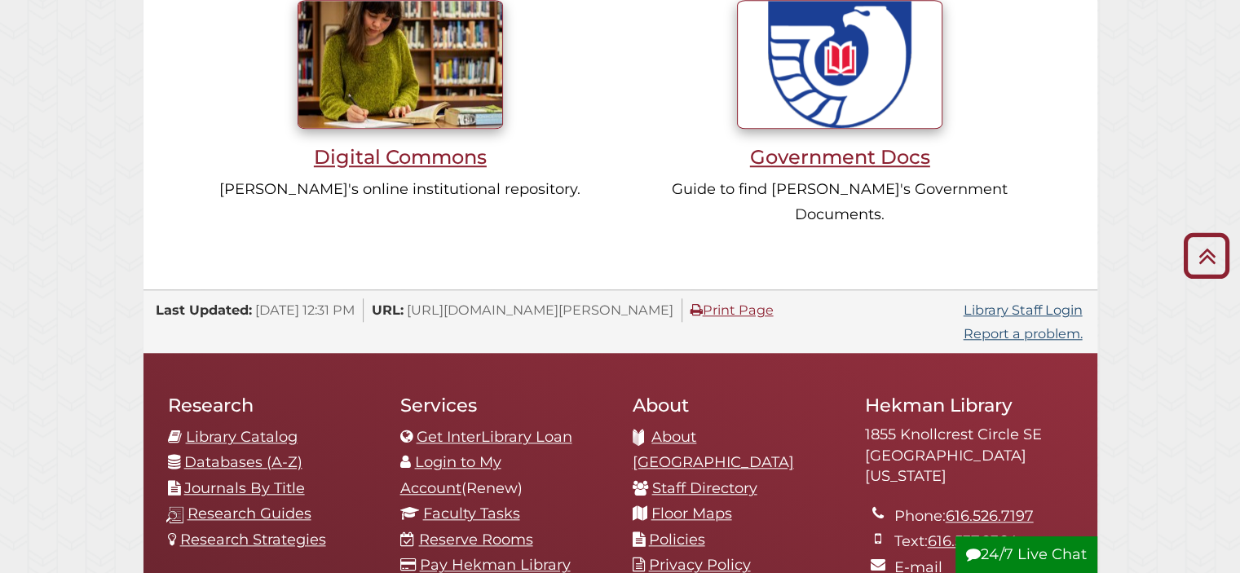  What do you see at coordinates (253, 540) in the screenshot?
I see `a: Research Strategies` at bounding box center [253, 540].